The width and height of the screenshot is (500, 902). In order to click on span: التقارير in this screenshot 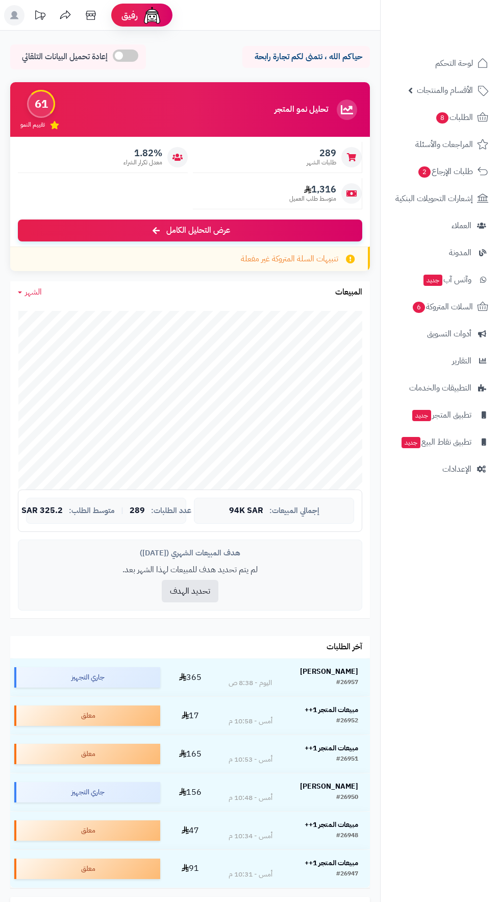, I will do `click(462, 361)`.